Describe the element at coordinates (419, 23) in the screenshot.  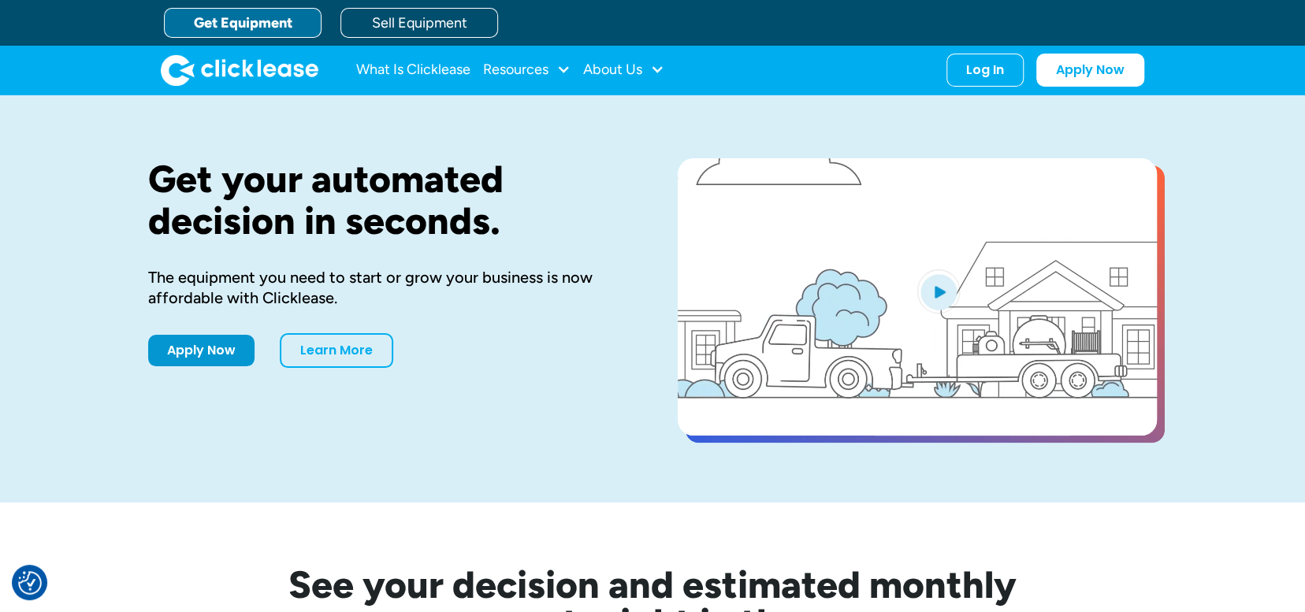
I see `a: Sell Equipment` at that location.